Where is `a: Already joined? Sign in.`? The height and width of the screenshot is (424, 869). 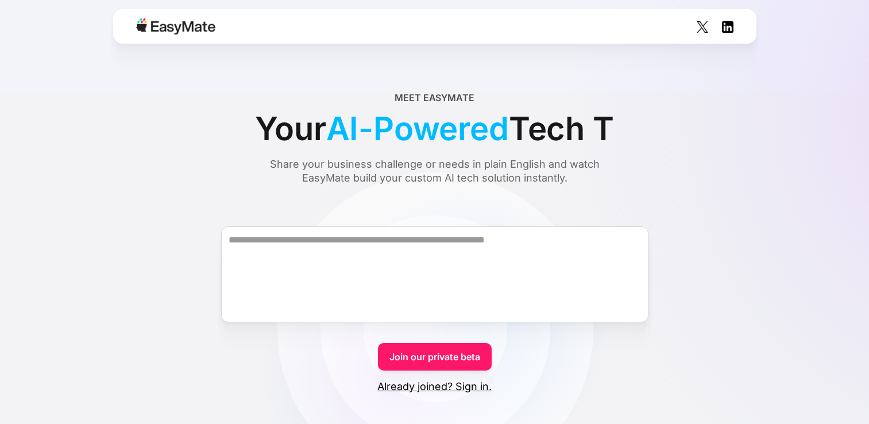 a: Already joined? Sign in. is located at coordinates (434, 387).